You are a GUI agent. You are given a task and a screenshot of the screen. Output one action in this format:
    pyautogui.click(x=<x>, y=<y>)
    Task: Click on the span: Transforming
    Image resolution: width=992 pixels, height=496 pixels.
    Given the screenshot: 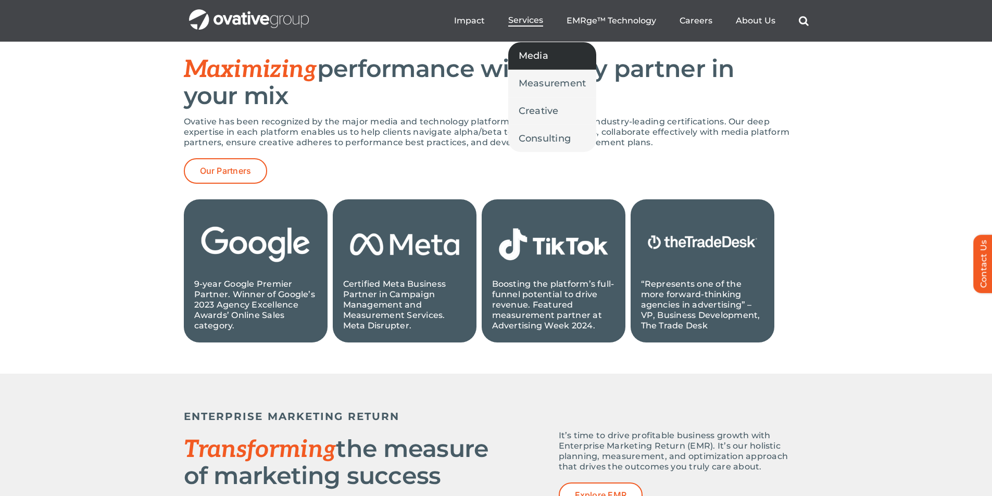 What is the action you would take?
    pyautogui.click(x=260, y=450)
    